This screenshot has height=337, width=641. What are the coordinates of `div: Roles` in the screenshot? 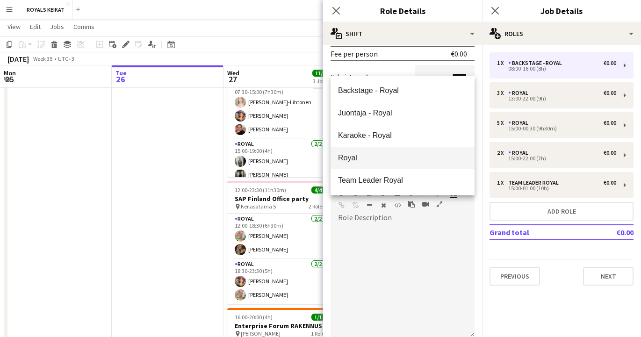 It's located at (562, 34).